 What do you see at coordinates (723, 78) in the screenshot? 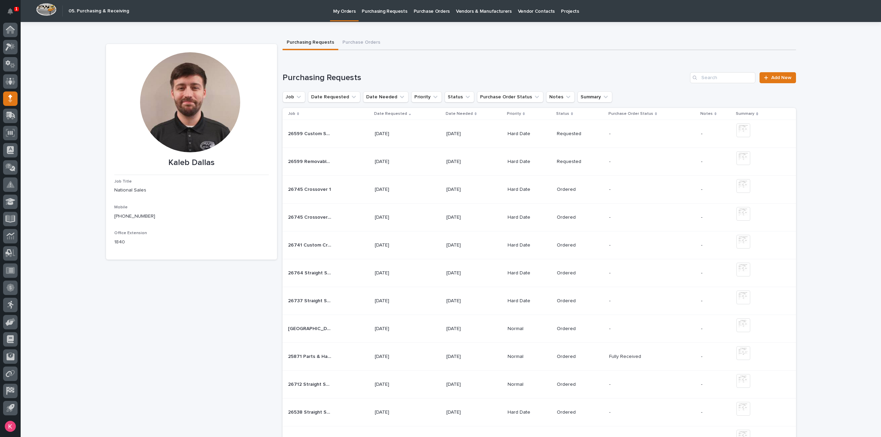
I see `input: Search` at bounding box center [723, 78].